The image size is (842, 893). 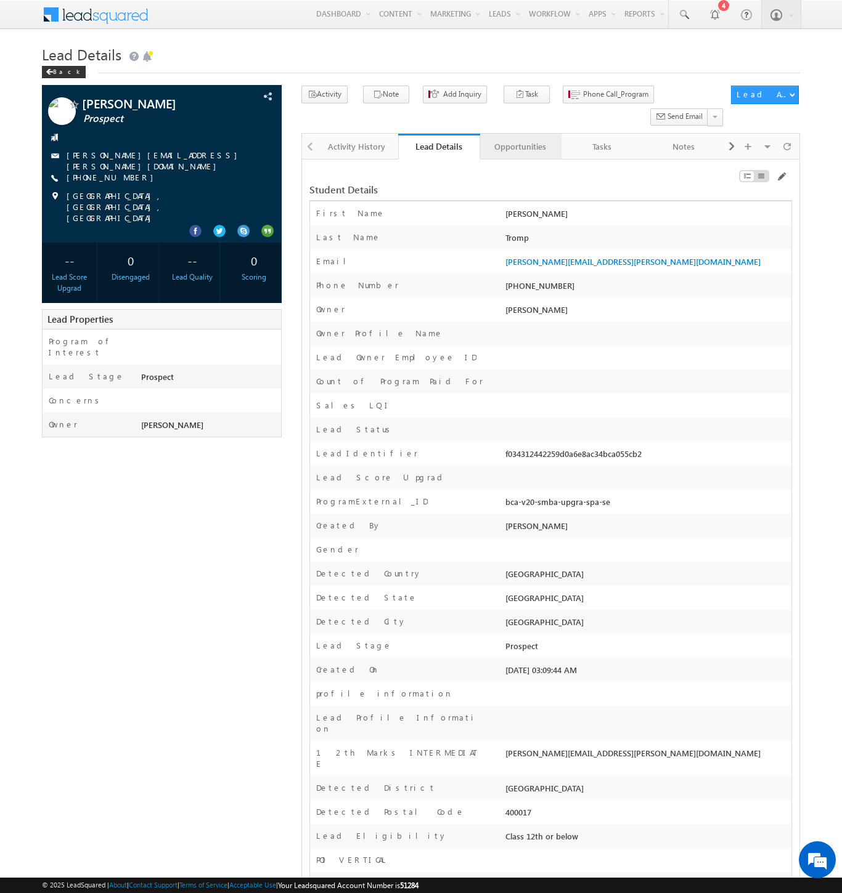 I want to click on img: Profile photo, so click(x=62, y=113).